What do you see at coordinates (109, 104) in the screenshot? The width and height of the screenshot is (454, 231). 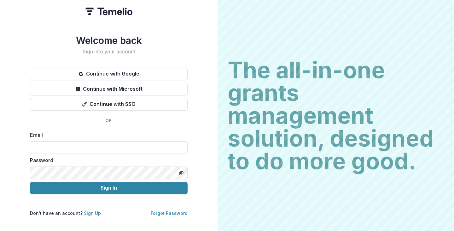 I see `button: Continue with SSO` at bounding box center [109, 104].